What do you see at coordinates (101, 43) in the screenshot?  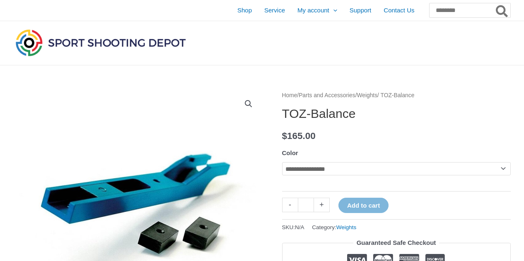 I see `img: Sport Shooting Depot` at bounding box center [101, 43].